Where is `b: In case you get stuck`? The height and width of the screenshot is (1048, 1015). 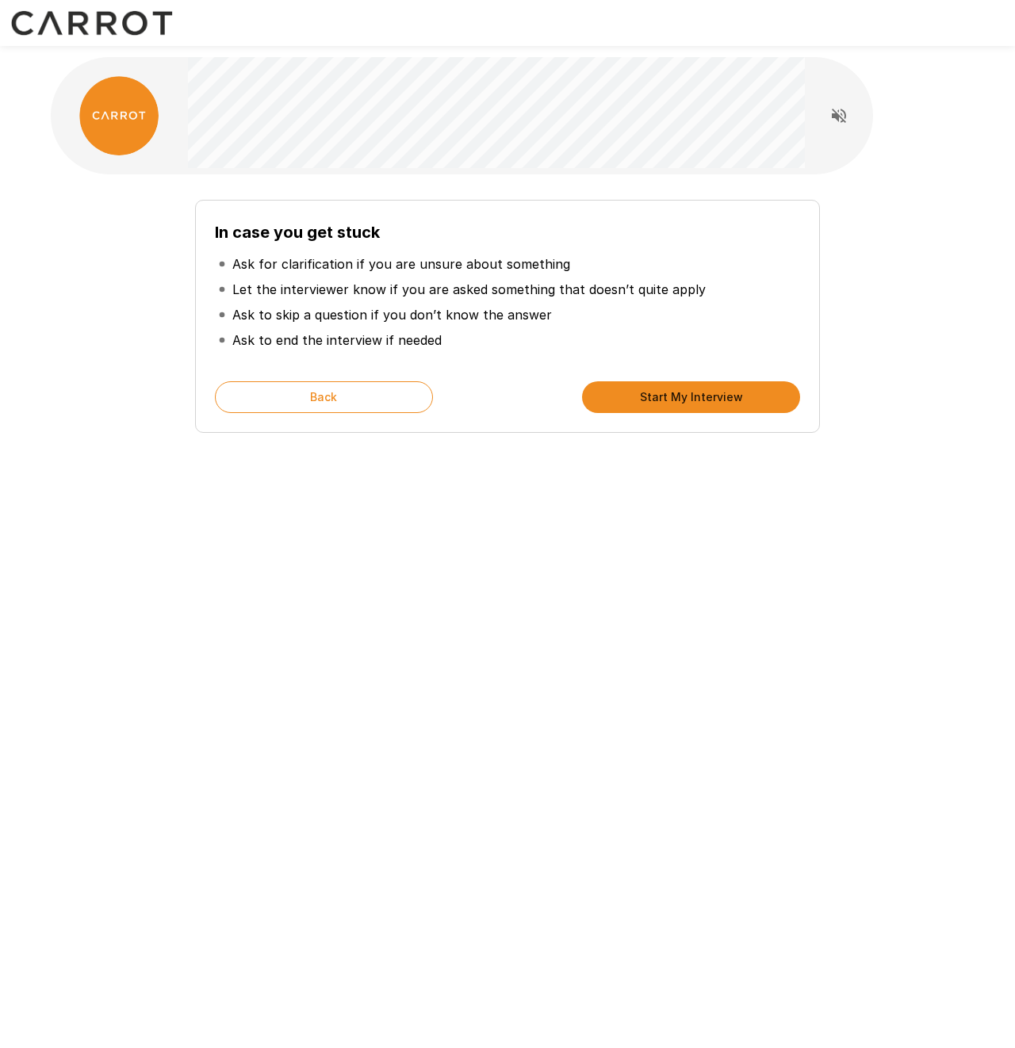
b: In case you get stuck is located at coordinates (297, 232).